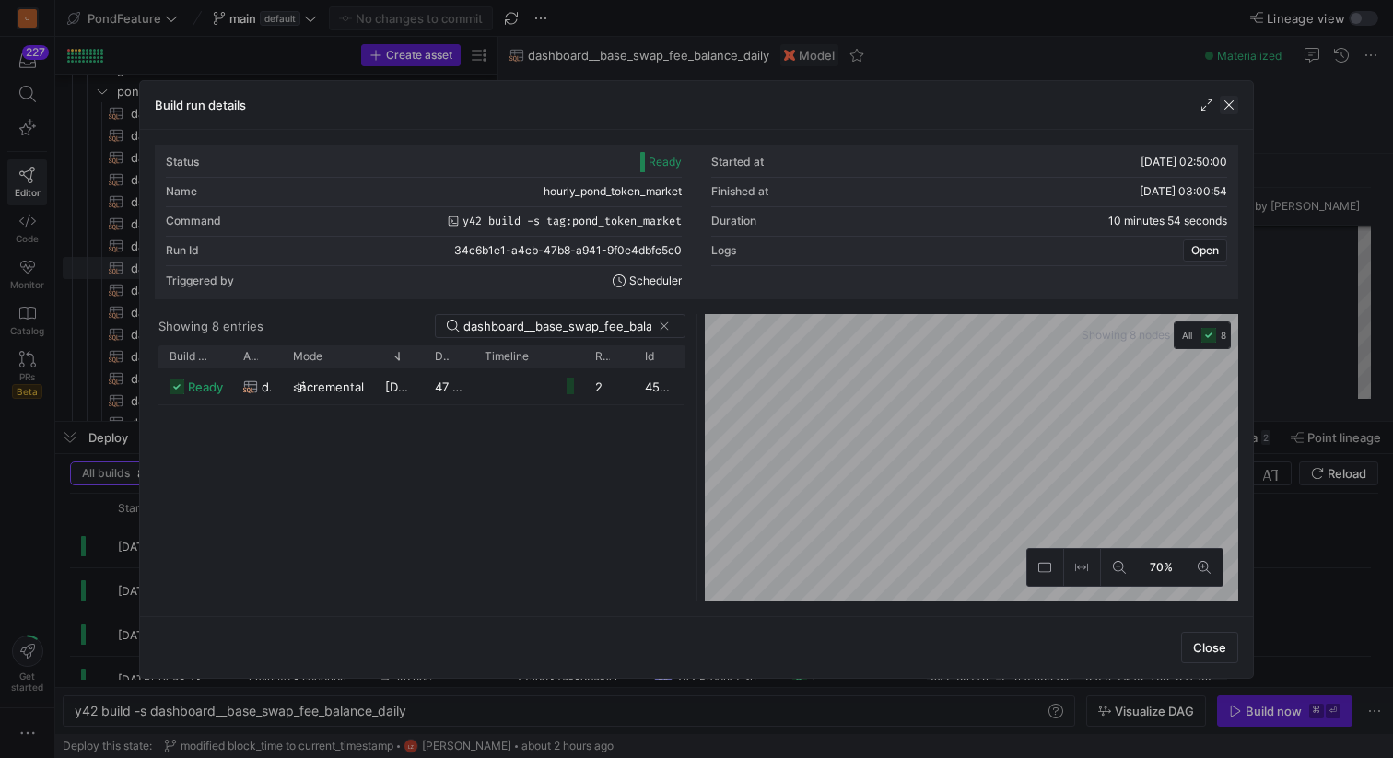 This screenshot has height=758, width=1393. What do you see at coordinates (182, 251) in the screenshot?
I see `div: Run Id` at bounding box center [182, 251].